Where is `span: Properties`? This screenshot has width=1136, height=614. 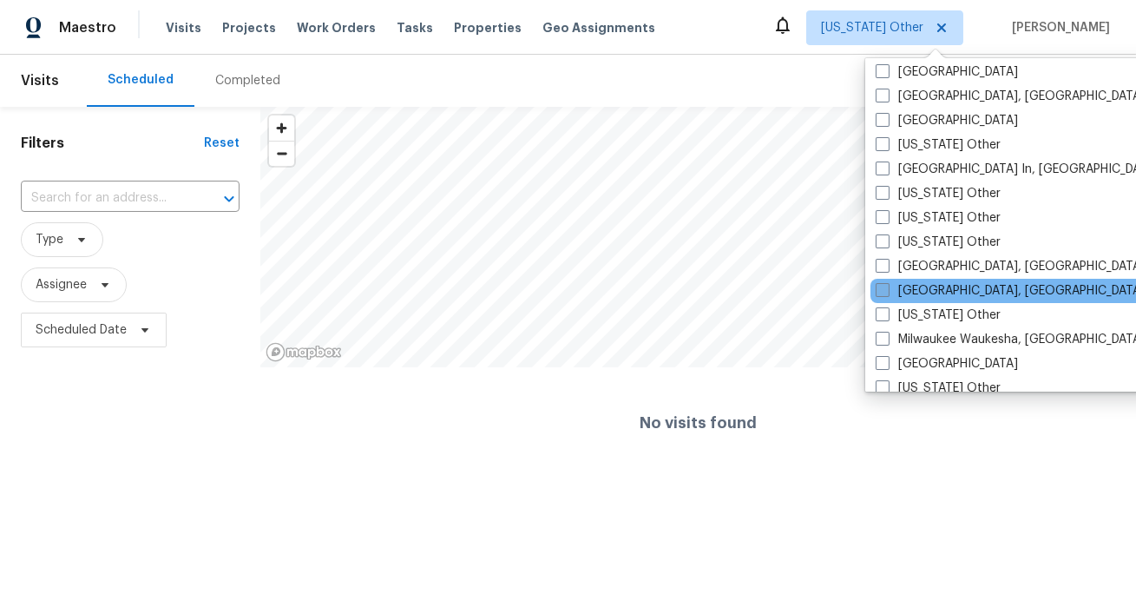
span: Properties is located at coordinates (488, 28).